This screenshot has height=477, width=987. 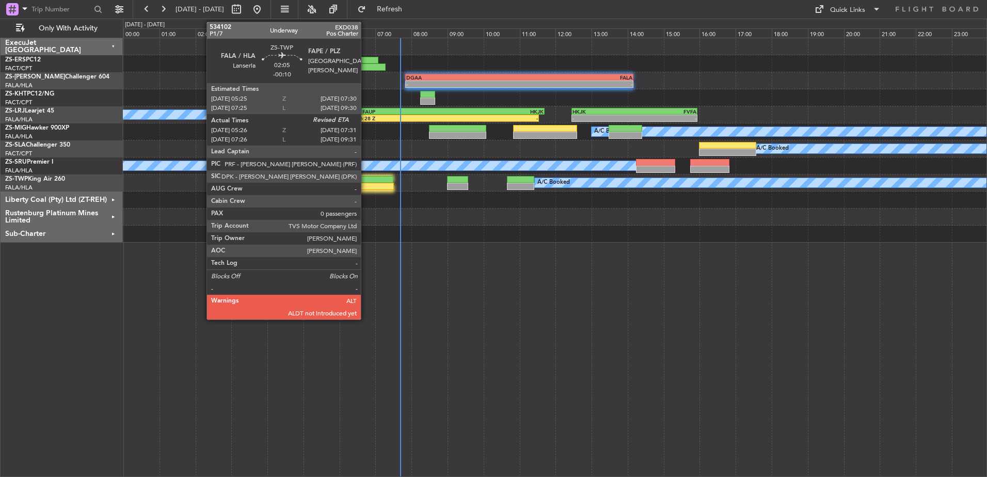 What do you see at coordinates (393, 33) in the screenshot?
I see `div: 07:00` at bounding box center [393, 33].